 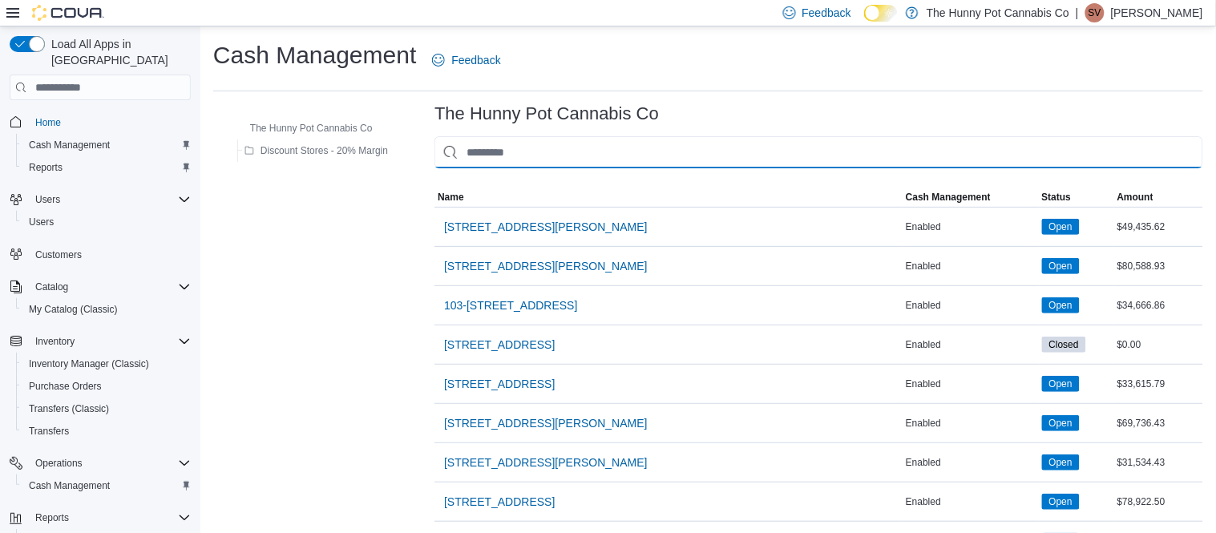 What do you see at coordinates (55, 342) in the screenshot?
I see `button: Inventory` at bounding box center [55, 342].